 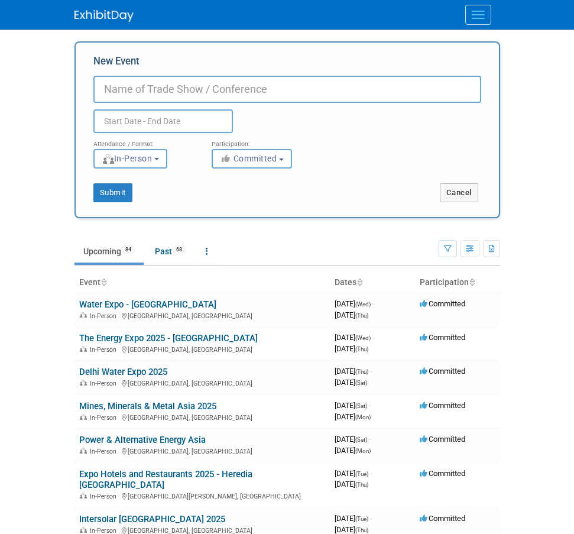 I want to click on a: Upcoming84, so click(x=109, y=251).